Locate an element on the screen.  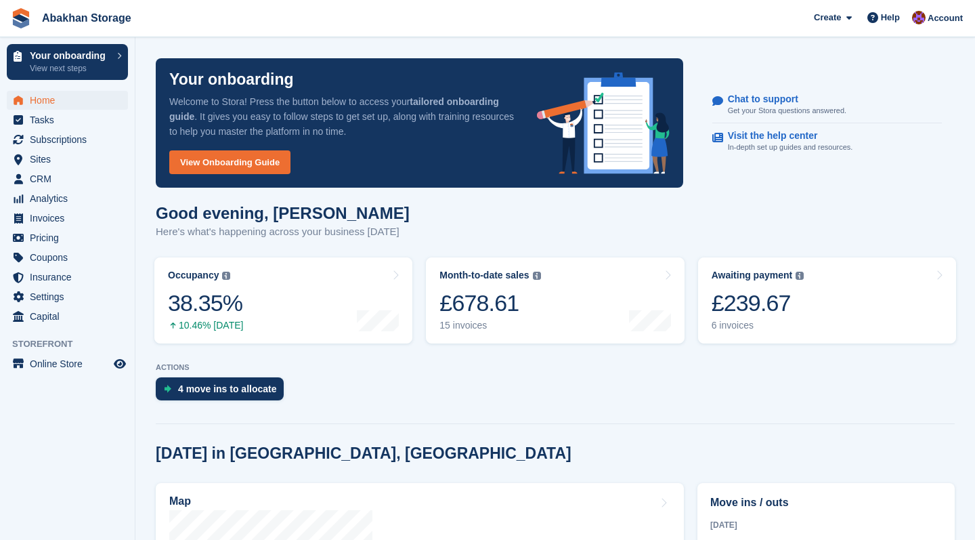
a: Month-to-date sales £678.61 15 invoices is located at coordinates (555, 300).